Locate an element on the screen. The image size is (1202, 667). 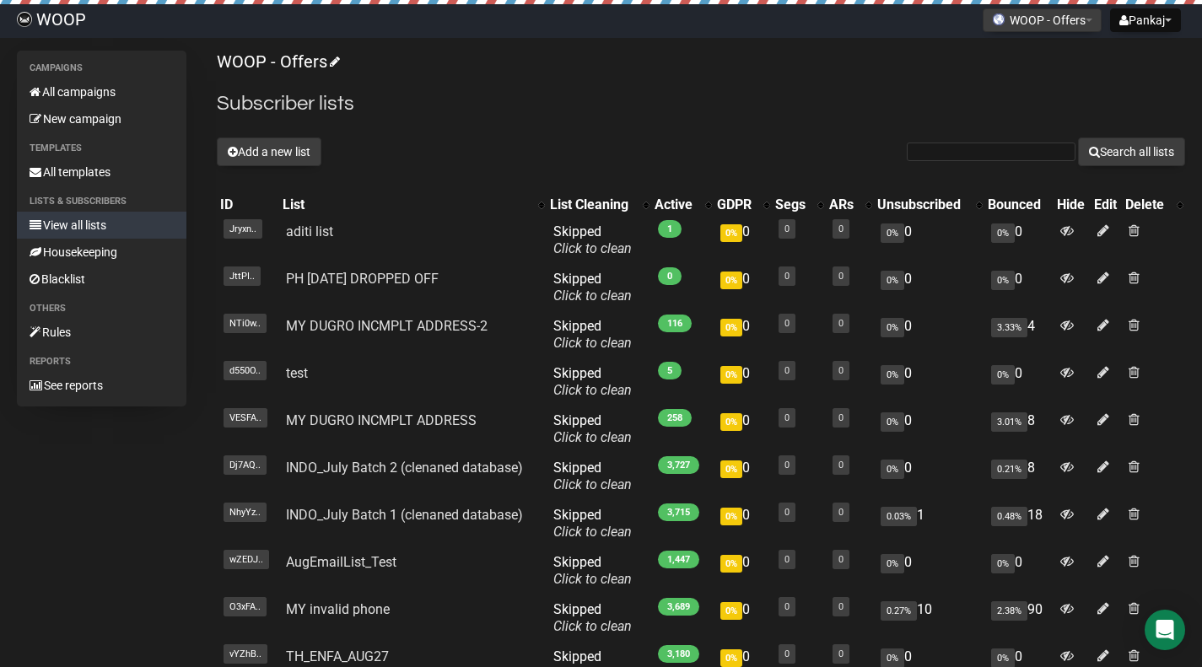
td: 4 is located at coordinates (1019, 335).